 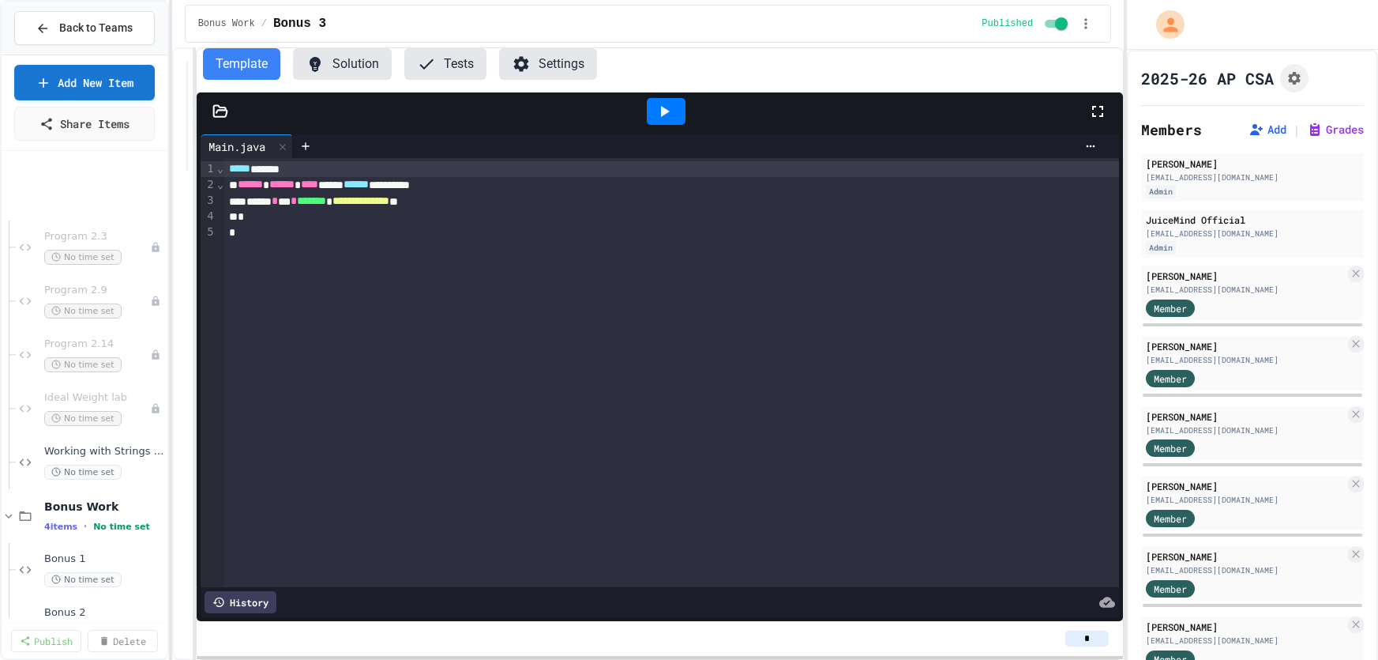 What do you see at coordinates (209, 201) in the screenshot?
I see `div: 3` at bounding box center [209, 201].